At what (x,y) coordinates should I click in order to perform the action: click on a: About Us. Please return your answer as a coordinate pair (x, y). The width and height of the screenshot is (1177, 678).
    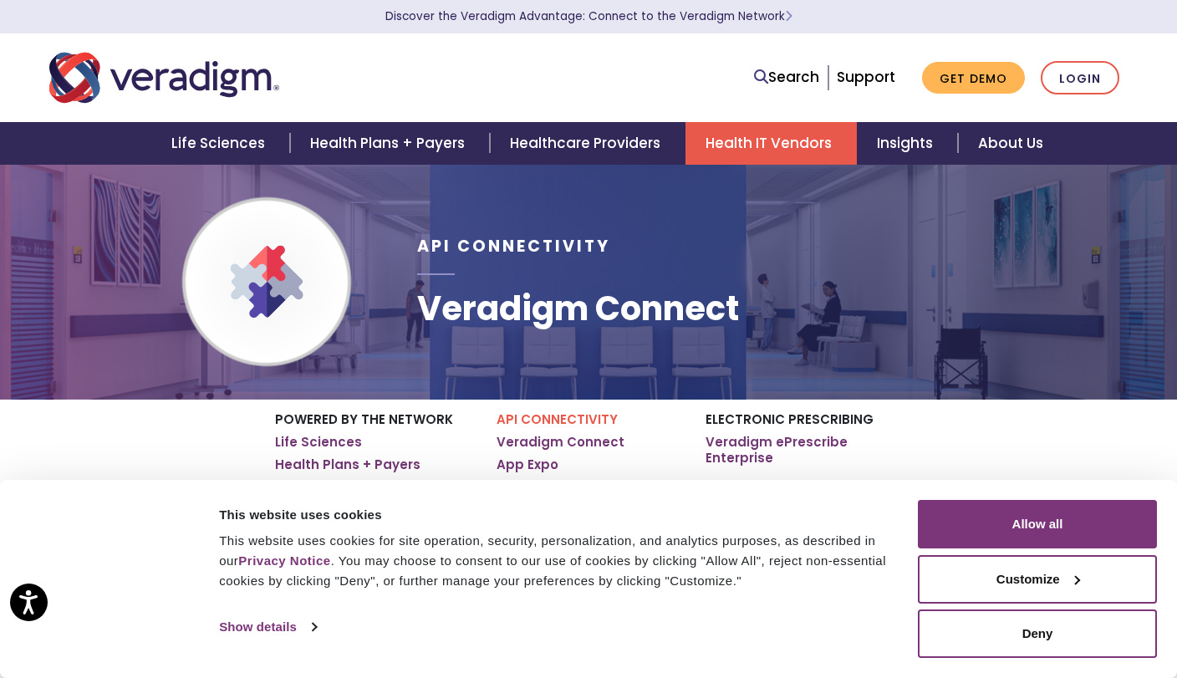
    Looking at the image, I should click on (1011, 143).